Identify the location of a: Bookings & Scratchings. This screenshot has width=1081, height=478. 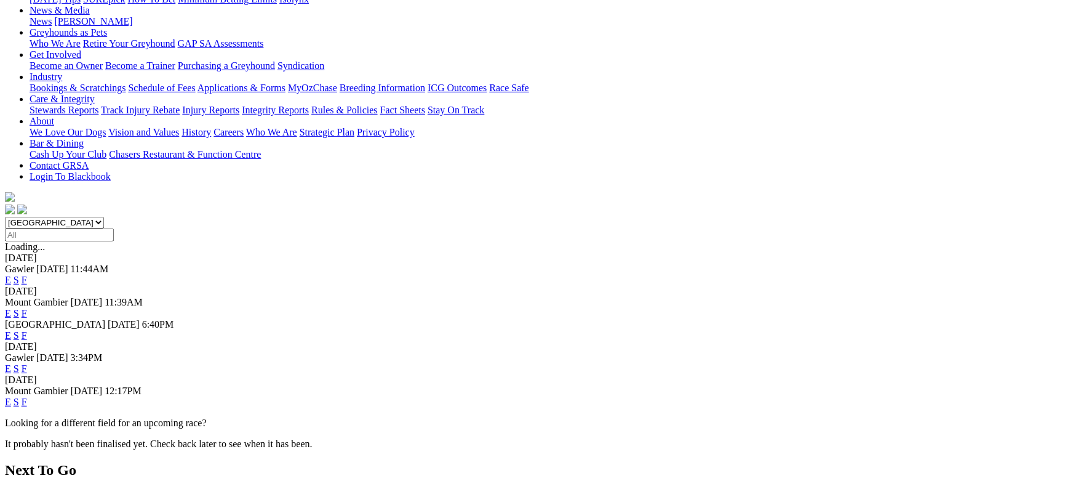
(78, 87).